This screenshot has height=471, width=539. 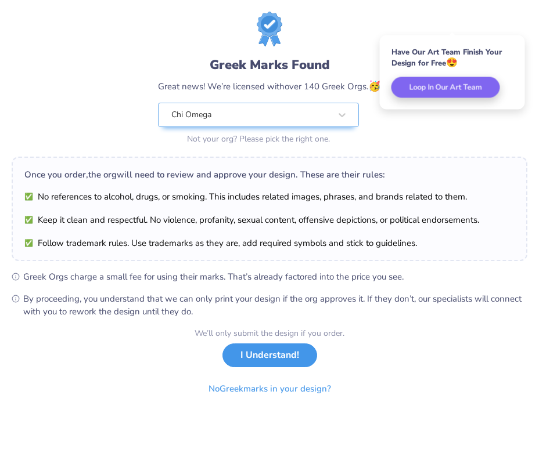 What do you see at coordinates (258, 139) in the screenshot?
I see `div: Not your org? Please pick the right one.` at bounding box center [258, 139].